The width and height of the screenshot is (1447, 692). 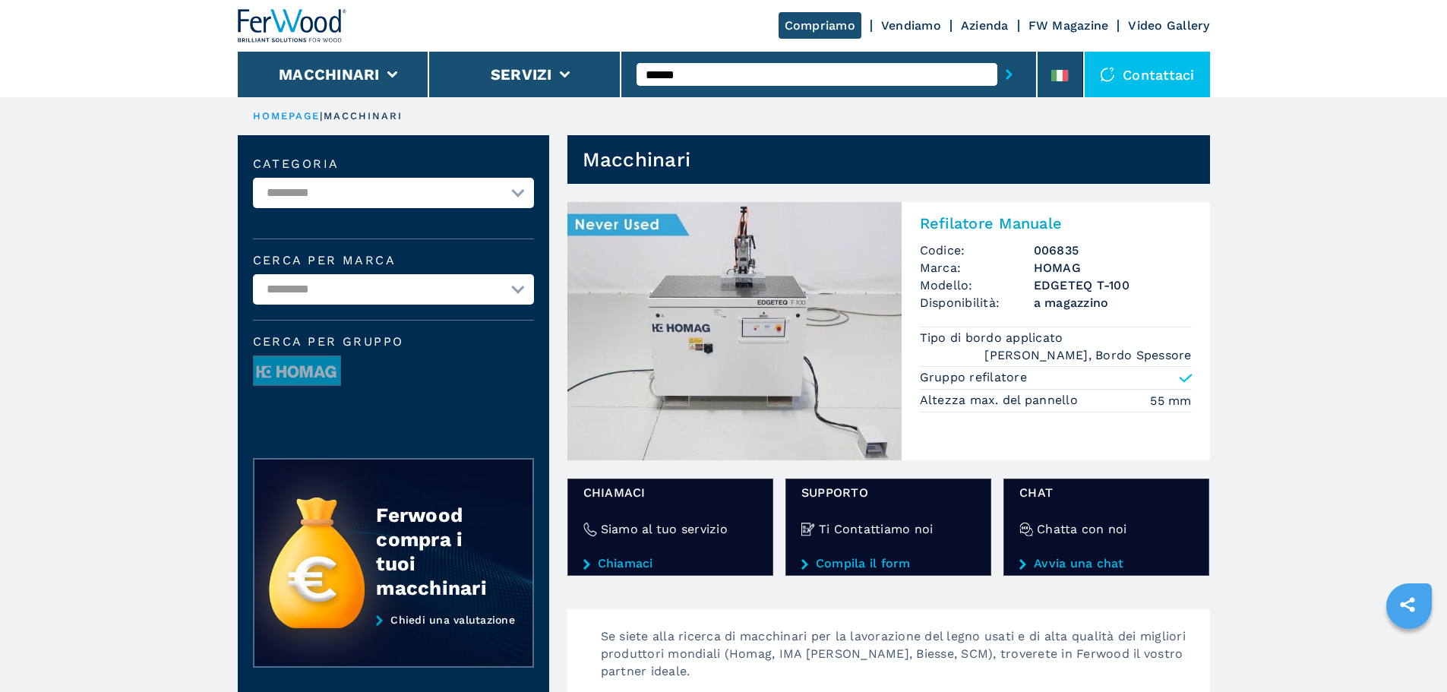 I want to click on p: macchinari, so click(x=363, y=116).